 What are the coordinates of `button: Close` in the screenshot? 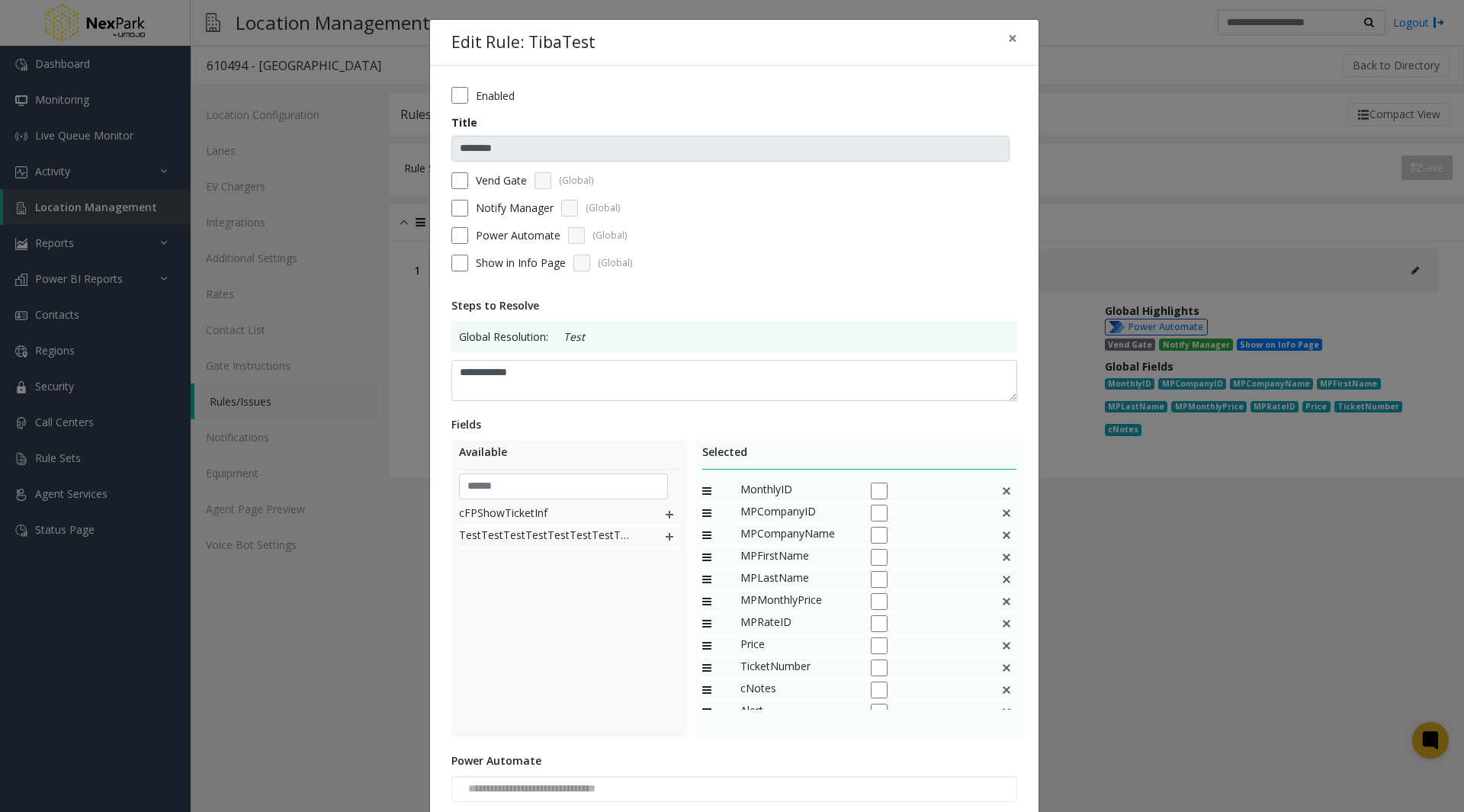 It's located at (1013, 39).